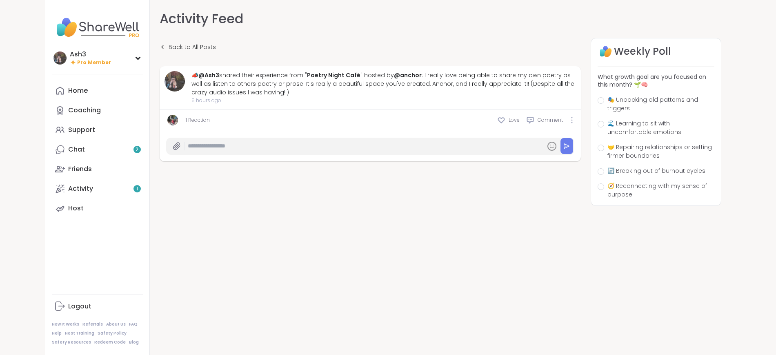  What do you see at coordinates (606, 51) in the screenshot?
I see `img: Well Logo` at bounding box center [606, 51].